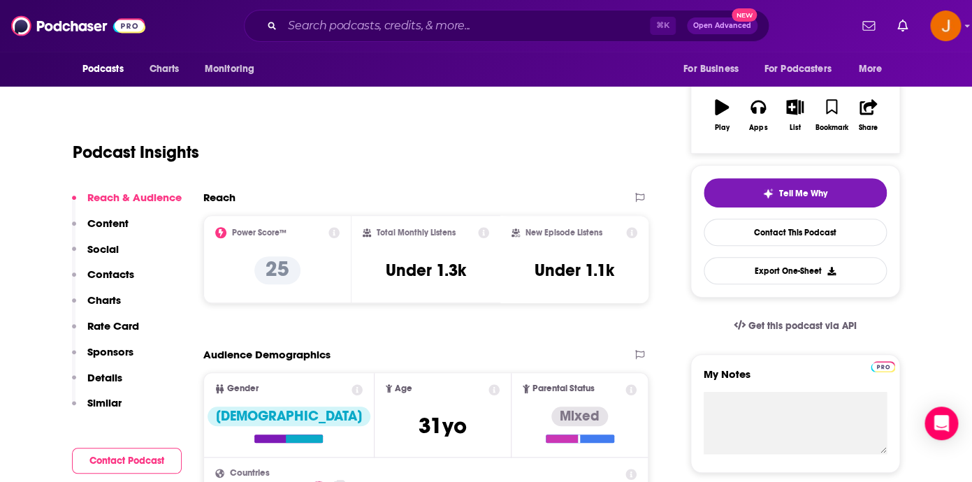  Describe the element at coordinates (106, 332) in the screenshot. I see `button: Rate Card` at that location.